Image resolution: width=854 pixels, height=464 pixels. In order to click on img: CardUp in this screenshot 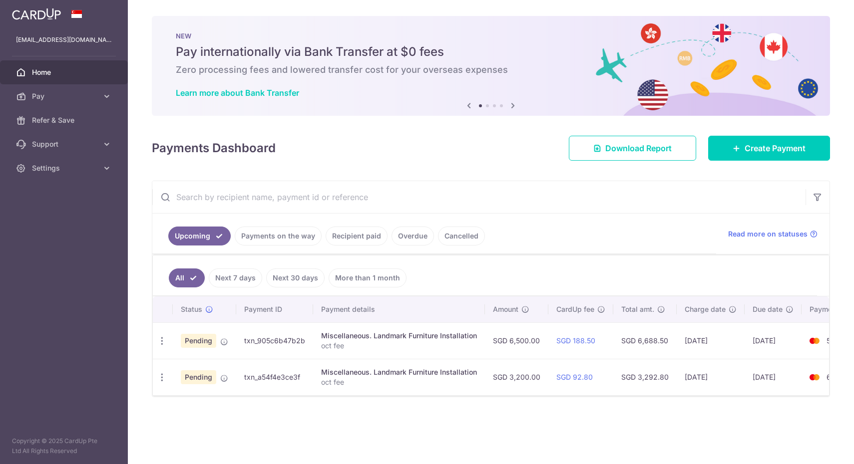, I will do `click(36, 14)`.